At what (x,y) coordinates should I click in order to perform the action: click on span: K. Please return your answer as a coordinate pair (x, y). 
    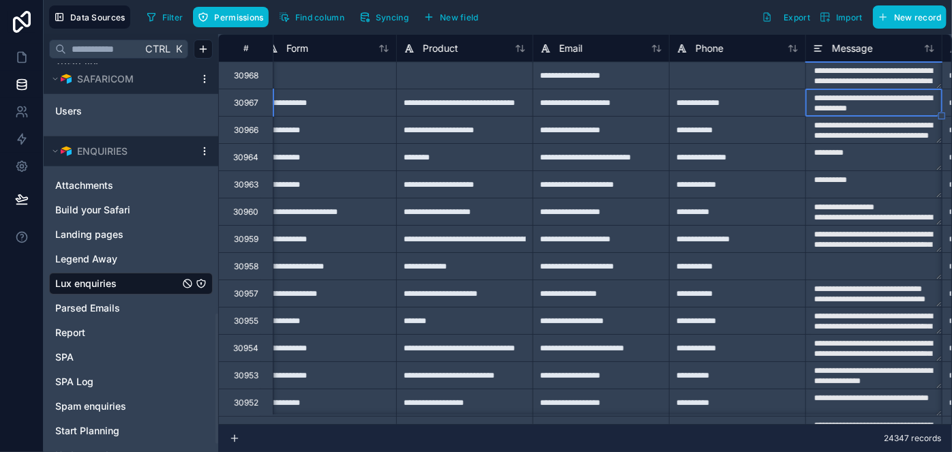
    Looking at the image, I should click on (179, 49).